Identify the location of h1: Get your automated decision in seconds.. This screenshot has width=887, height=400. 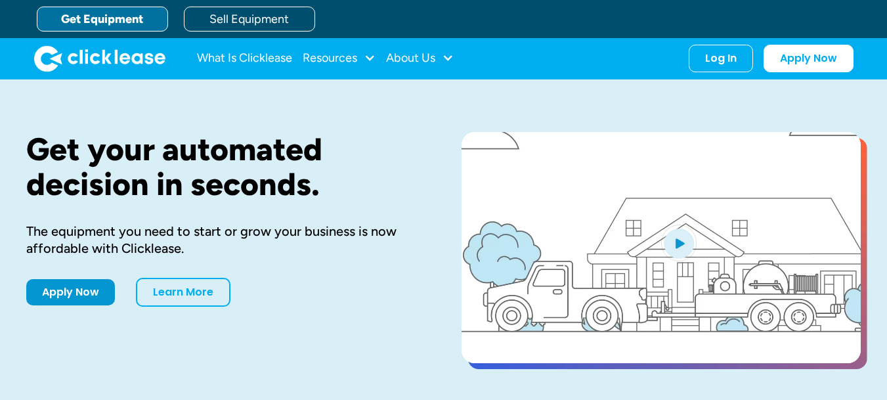
(223, 167).